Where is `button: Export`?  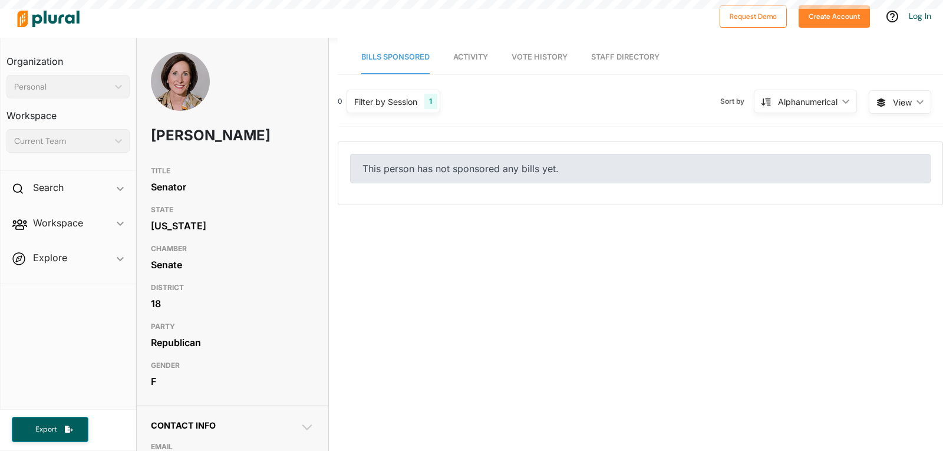 button: Export is located at coordinates (50, 429).